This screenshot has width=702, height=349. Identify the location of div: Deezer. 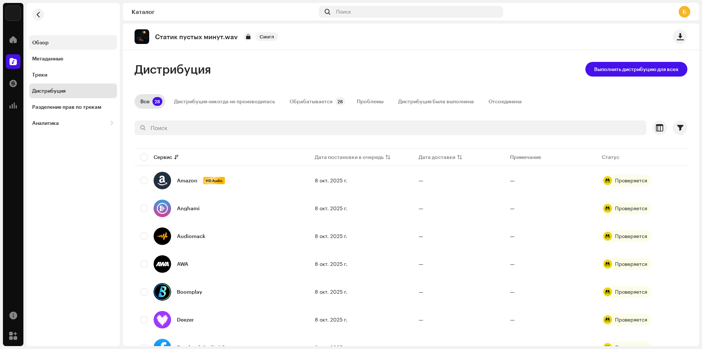
(185, 319).